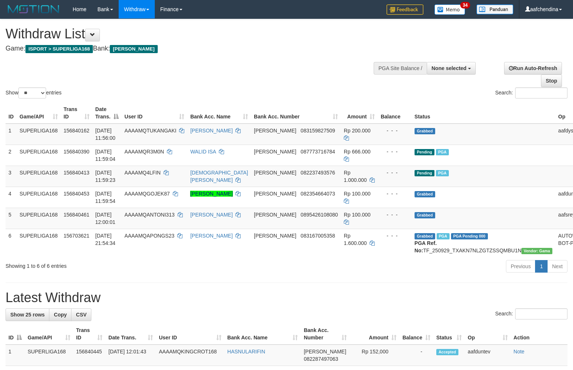 Image resolution: width=573 pixels, height=370 pixels. Describe the element at coordinates (484, 243) in the screenshot. I see `td: TF_250929_TXAKN7NLZGTZSSQMBU1N` at that location.